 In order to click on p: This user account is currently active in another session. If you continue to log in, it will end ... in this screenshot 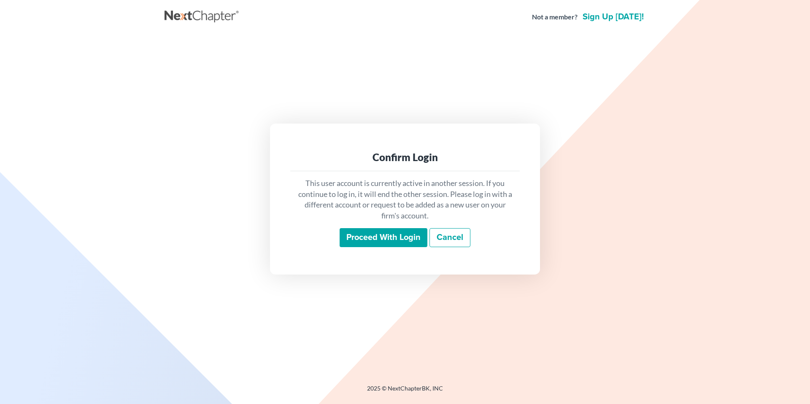, I will do `click(405, 200)`.